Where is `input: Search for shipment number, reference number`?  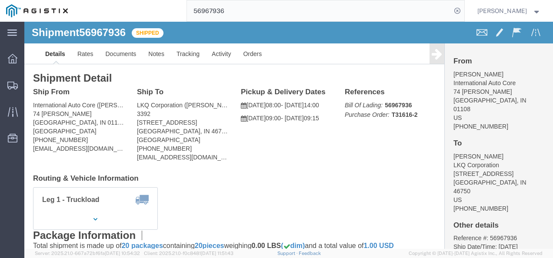
input: Search for shipment number, reference number is located at coordinates (319, 11).